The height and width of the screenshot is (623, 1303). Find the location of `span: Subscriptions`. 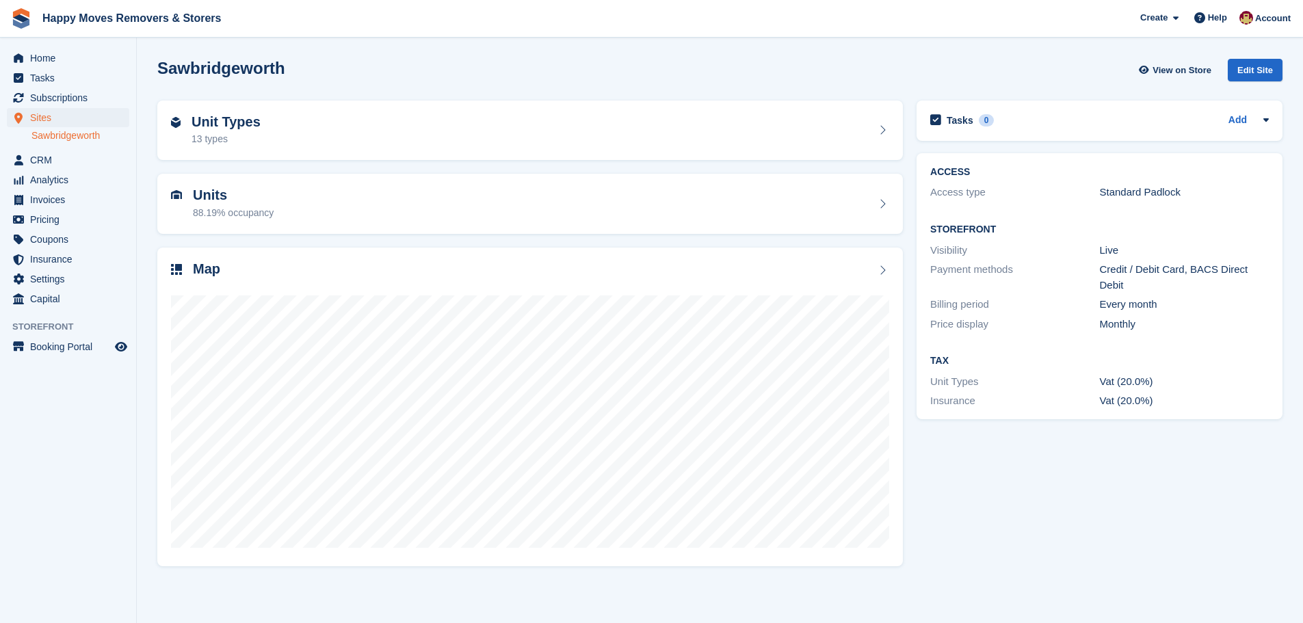

span: Subscriptions is located at coordinates (71, 98).